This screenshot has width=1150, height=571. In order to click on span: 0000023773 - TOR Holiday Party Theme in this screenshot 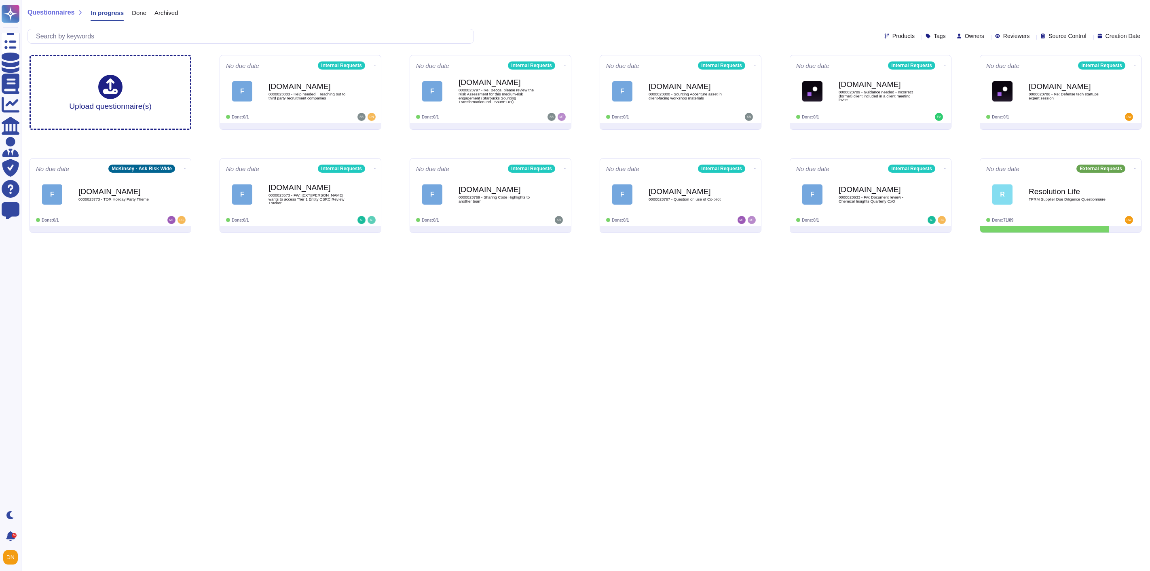, I will do `click(119, 199)`.